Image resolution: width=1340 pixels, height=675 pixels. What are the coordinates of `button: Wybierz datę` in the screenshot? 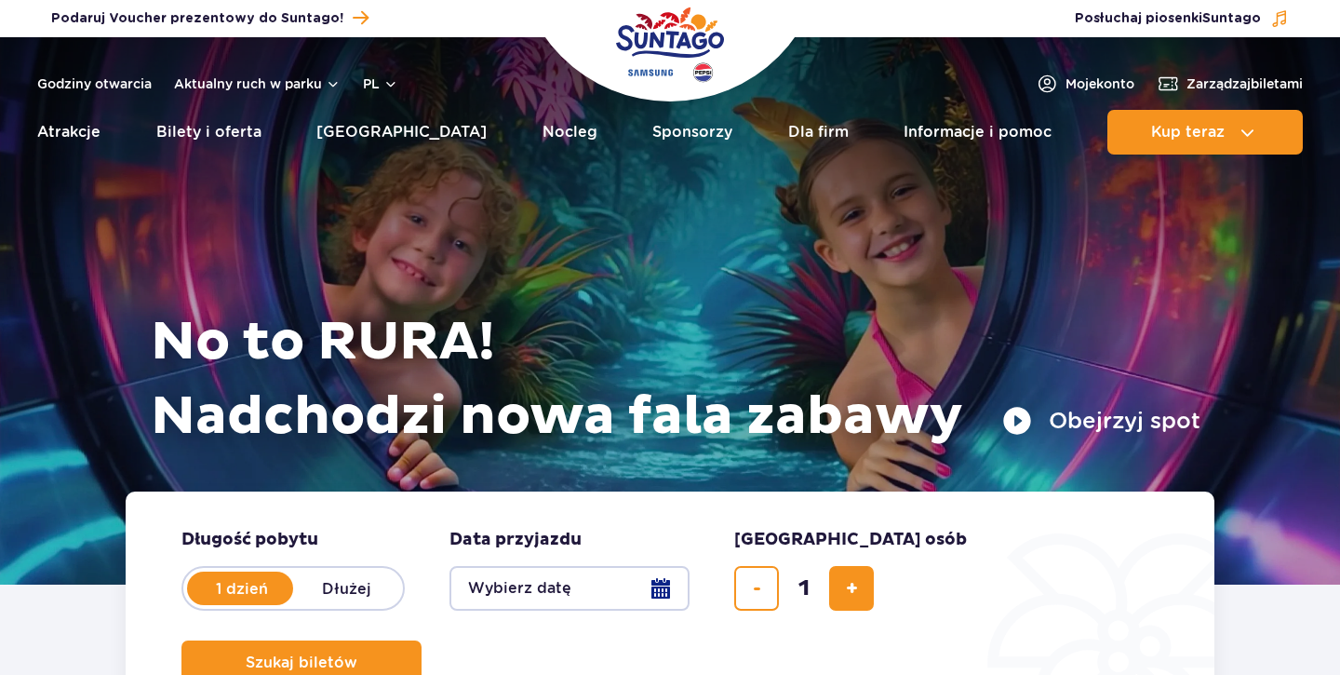 It's located at (569, 588).